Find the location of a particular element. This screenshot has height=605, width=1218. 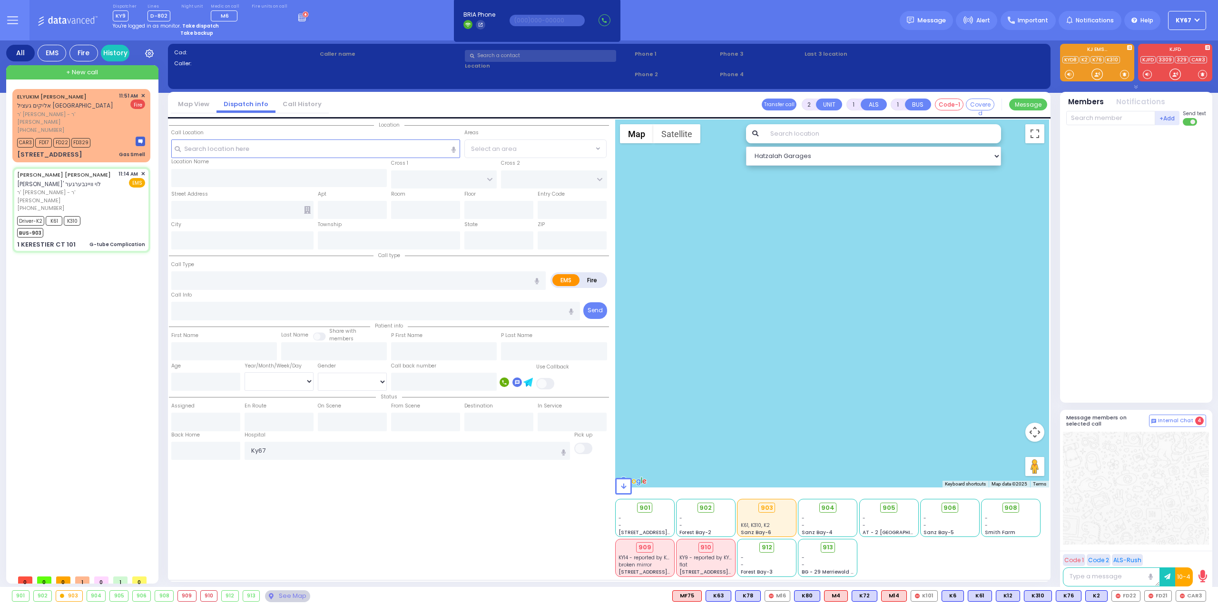

div: 903 is located at coordinates (69, 596).